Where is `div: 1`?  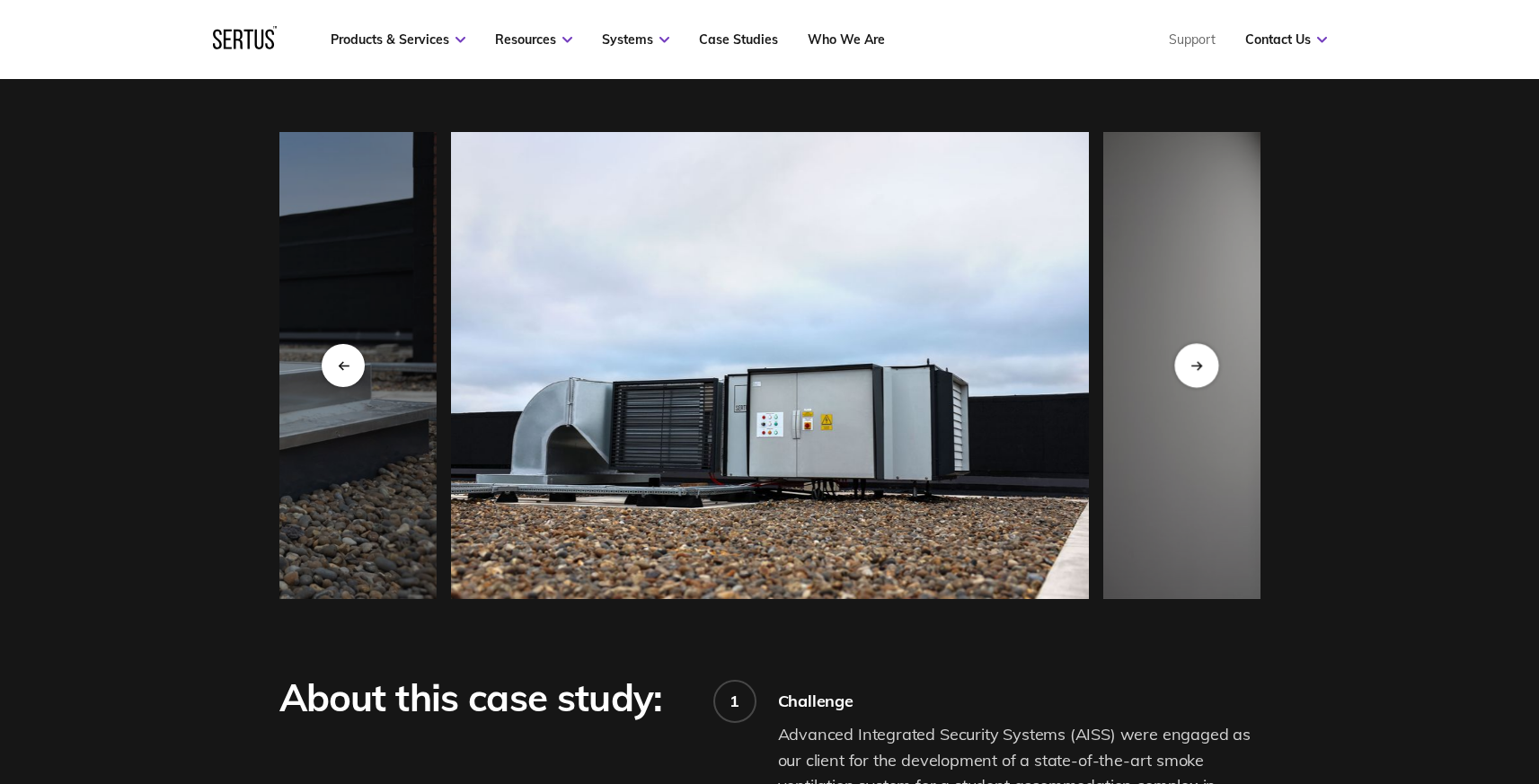
div: 1 is located at coordinates (734, 701).